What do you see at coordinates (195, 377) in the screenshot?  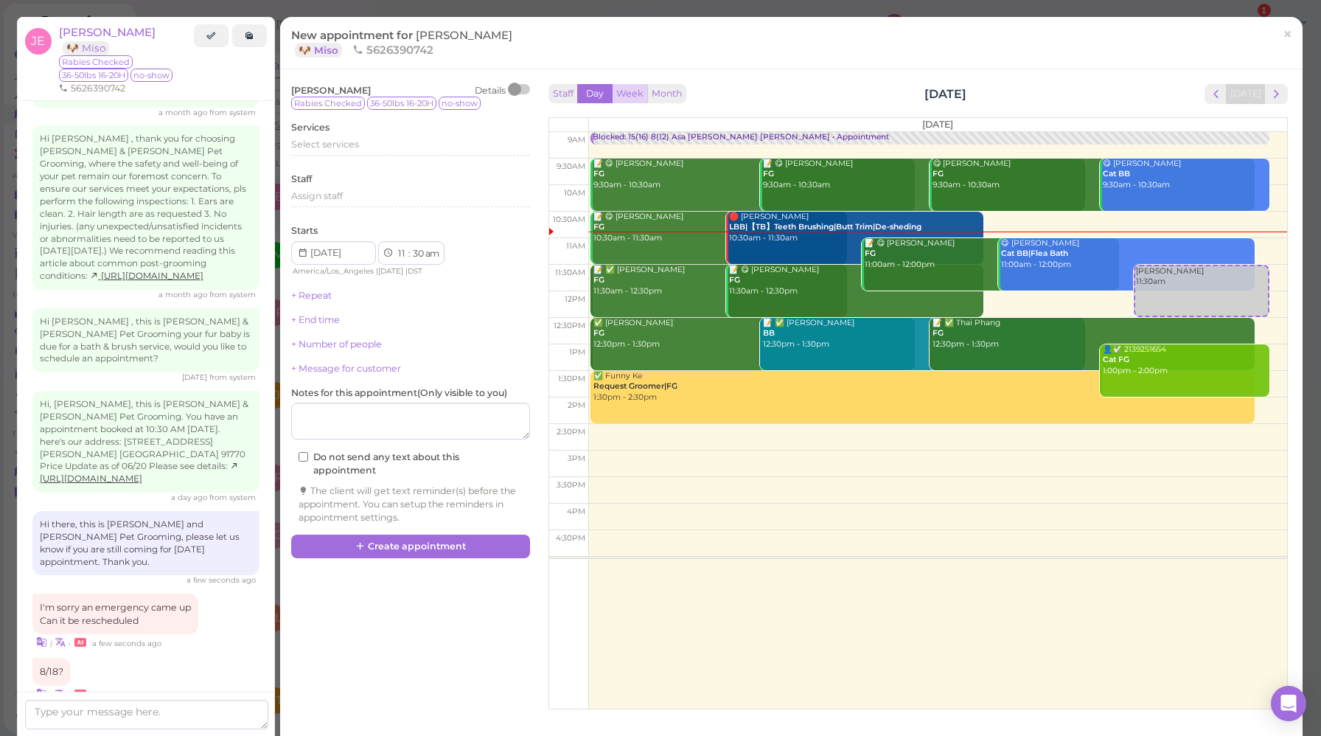 I see `span: 08/11/2025 10:42am` at bounding box center [195, 377].